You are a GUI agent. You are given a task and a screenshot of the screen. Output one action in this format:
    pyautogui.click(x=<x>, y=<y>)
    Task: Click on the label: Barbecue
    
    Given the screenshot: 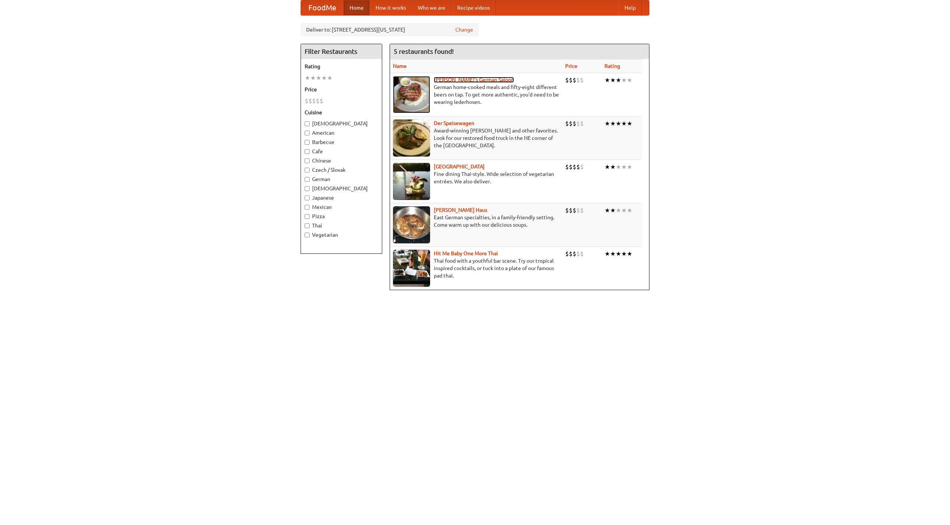 What is the action you would take?
    pyautogui.click(x=341, y=142)
    